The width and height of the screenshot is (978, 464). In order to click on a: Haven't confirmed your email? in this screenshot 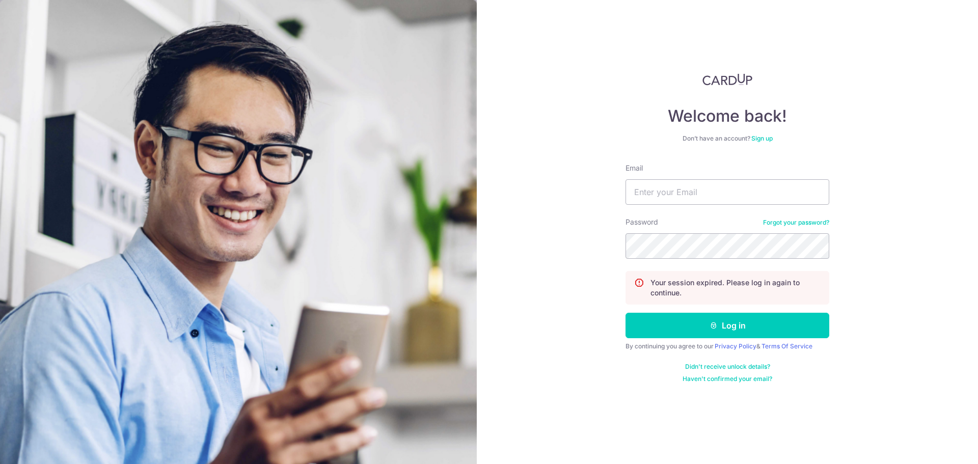, I will do `click(728, 379)`.